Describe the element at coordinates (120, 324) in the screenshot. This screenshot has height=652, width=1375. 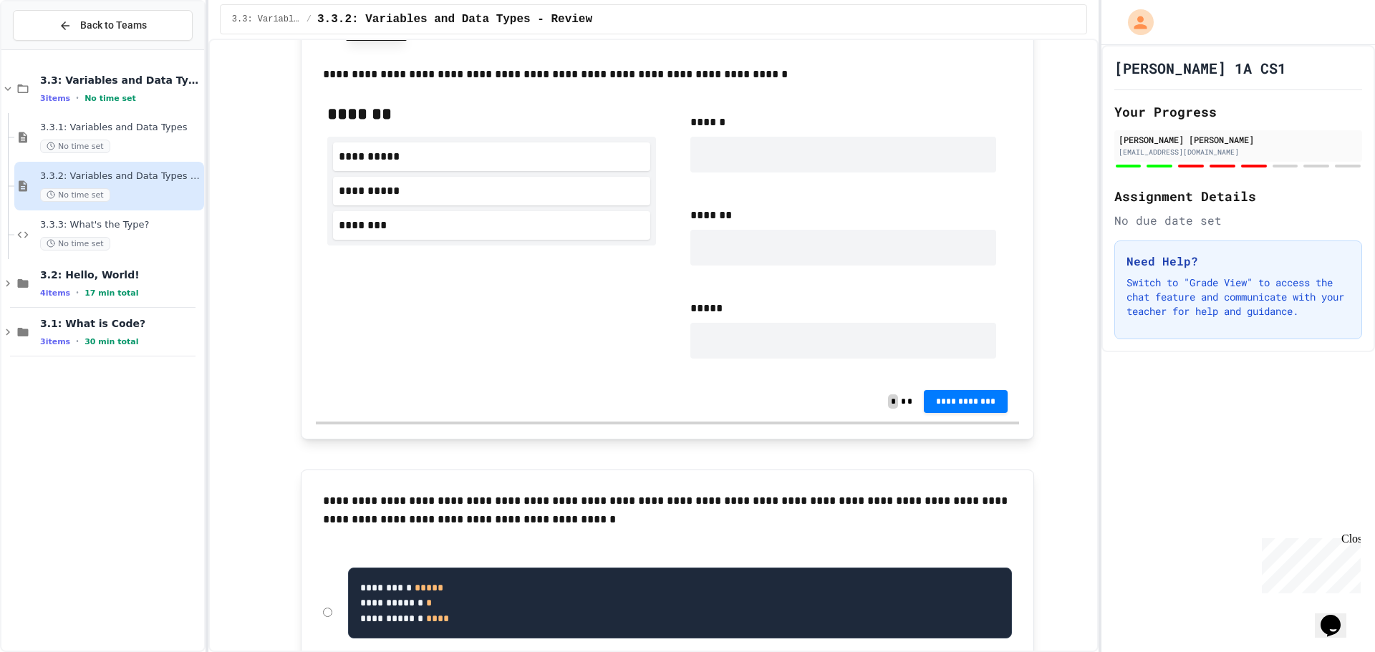
I see `span: 3.1: What is Code?` at that location.